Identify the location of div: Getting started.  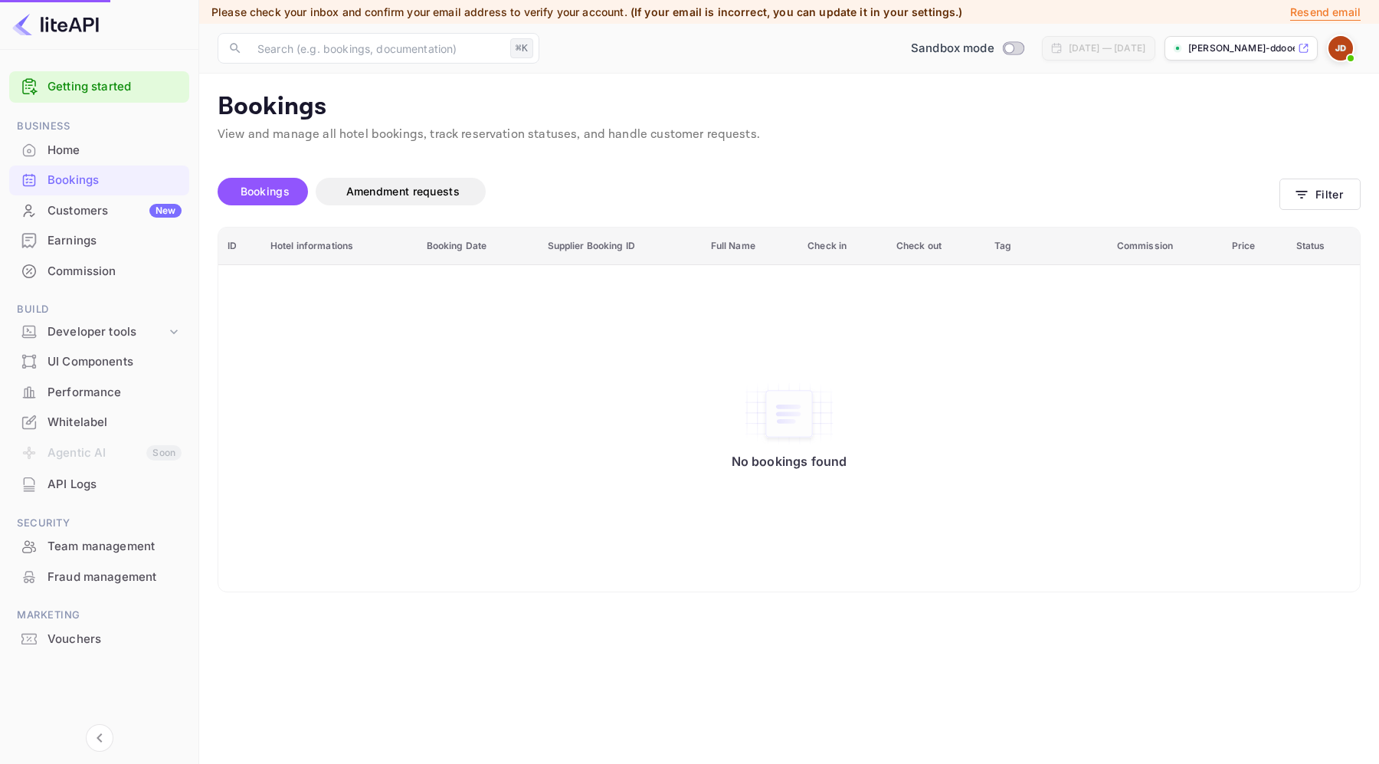
(99, 87).